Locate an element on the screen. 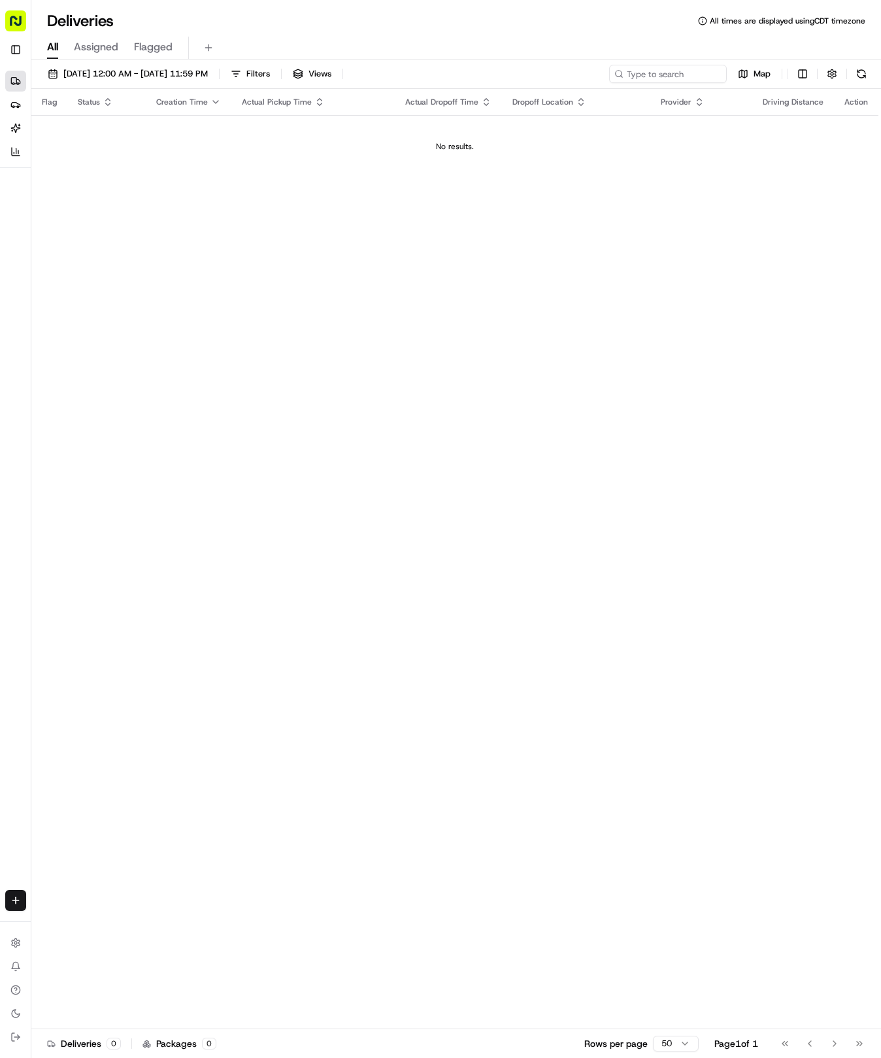 The image size is (881, 1058). span: Flag is located at coordinates (49, 102).